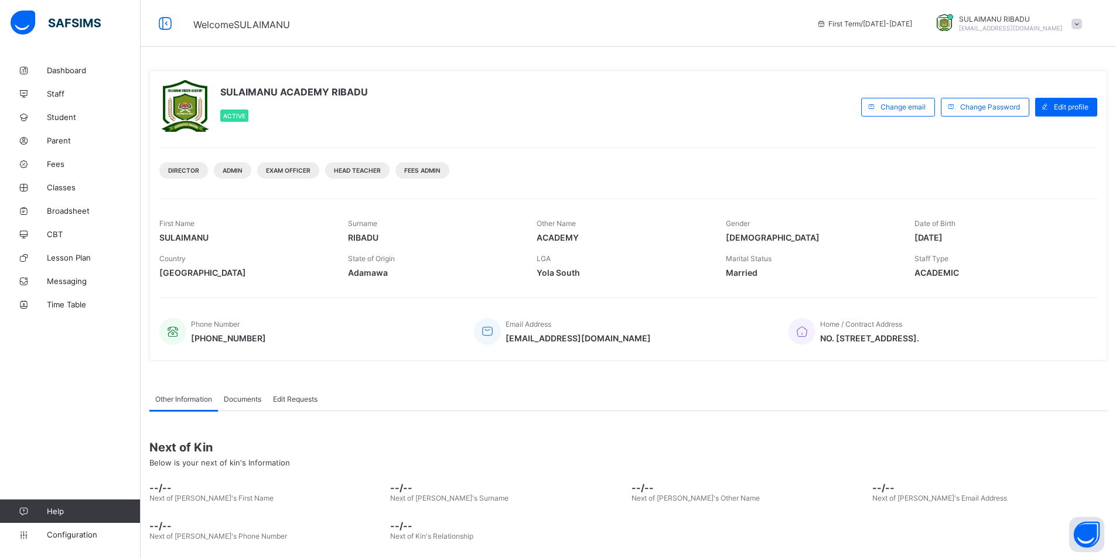 The height and width of the screenshot is (558, 1116). What do you see at coordinates (94, 187) in the screenshot?
I see `span: Classes` at bounding box center [94, 187].